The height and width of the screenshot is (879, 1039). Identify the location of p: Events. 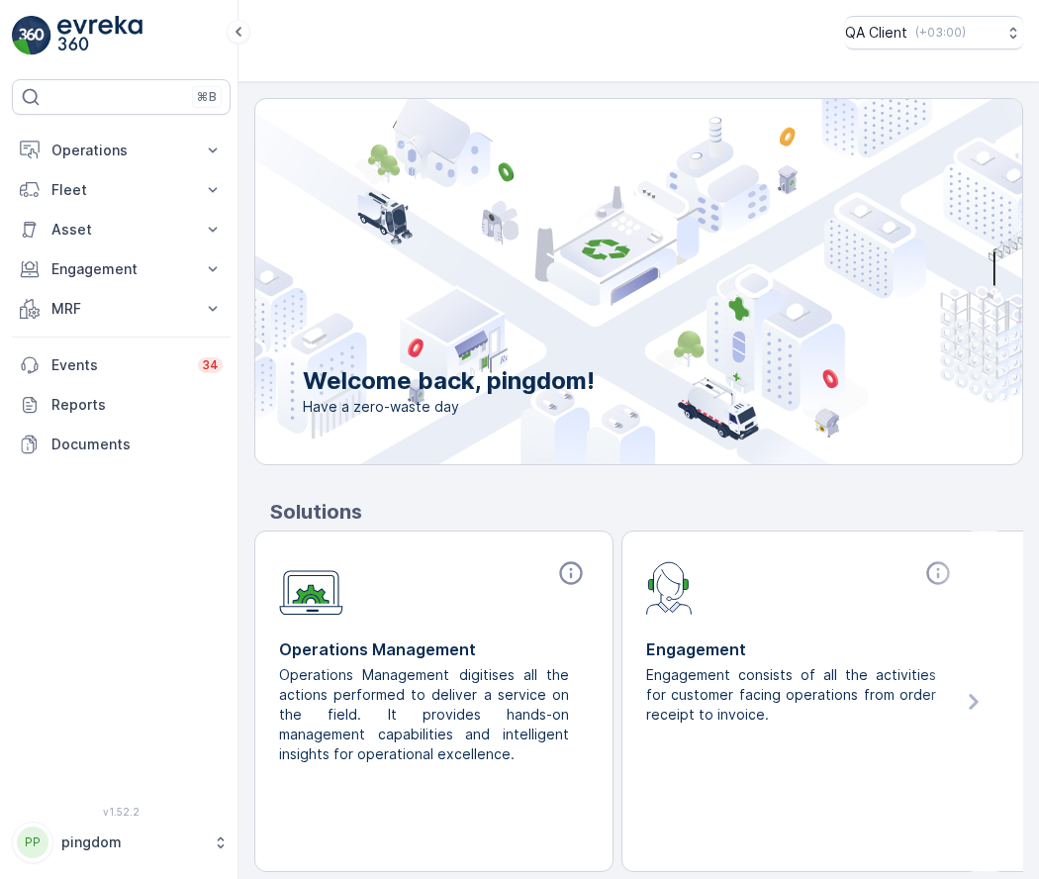
(119, 365).